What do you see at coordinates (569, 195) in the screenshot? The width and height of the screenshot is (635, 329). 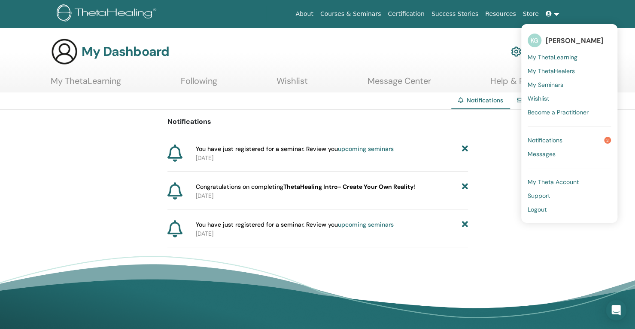 I see `a: Support` at bounding box center [569, 195].